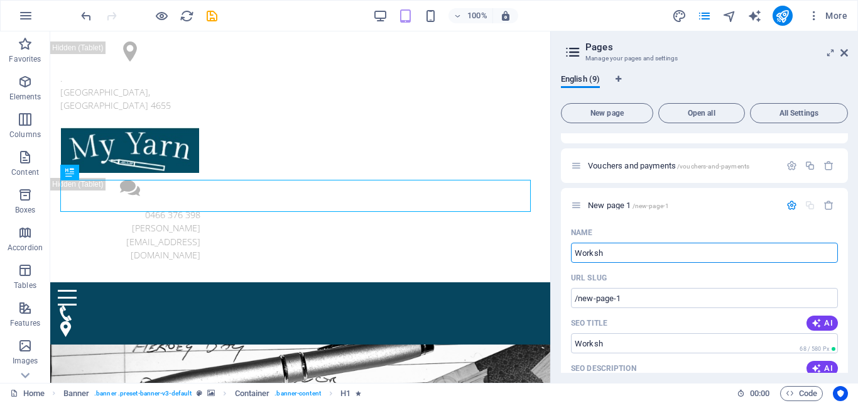 The width and height of the screenshot is (858, 403). Describe the element at coordinates (24, 59) in the screenshot. I see `p: Favorites` at that location.